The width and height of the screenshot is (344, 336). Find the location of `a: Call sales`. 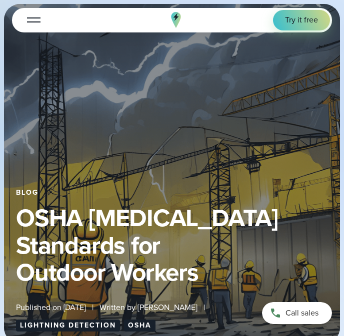

a: Call sales is located at coordinates (297, 313).